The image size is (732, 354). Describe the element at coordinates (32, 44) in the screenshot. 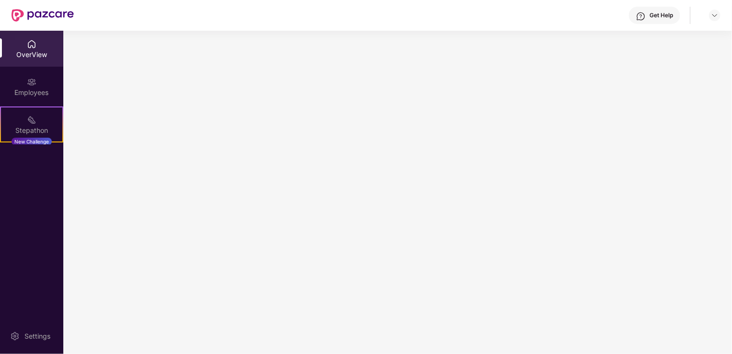

I see `img: svg+xml;base64,PHN2ZyBpZD0iSG9tZSIgeG1sbnM9Imh0dHA6Ly93d3cudzMub3JnLzIwMDAvc3ZnIiB3aWR0aD0iMjAiIG...` at that location.